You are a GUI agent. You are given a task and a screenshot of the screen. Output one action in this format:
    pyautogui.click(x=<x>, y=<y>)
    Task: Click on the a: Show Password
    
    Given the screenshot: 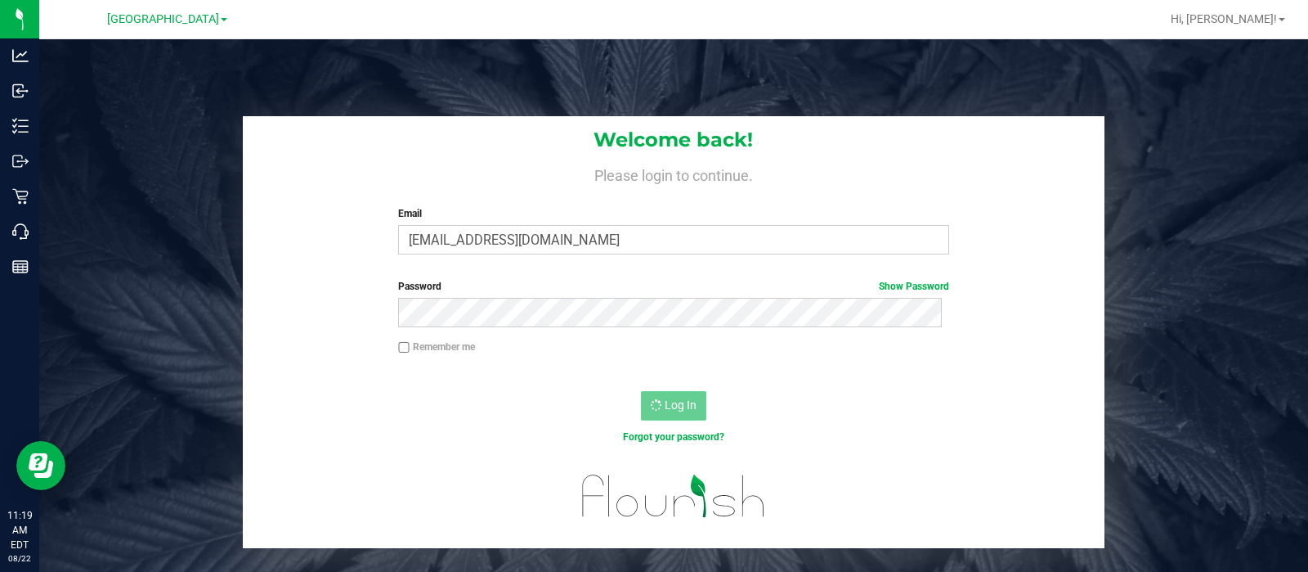 What is the action you would take?
    pyautogui.click(x=914, y=286)
    